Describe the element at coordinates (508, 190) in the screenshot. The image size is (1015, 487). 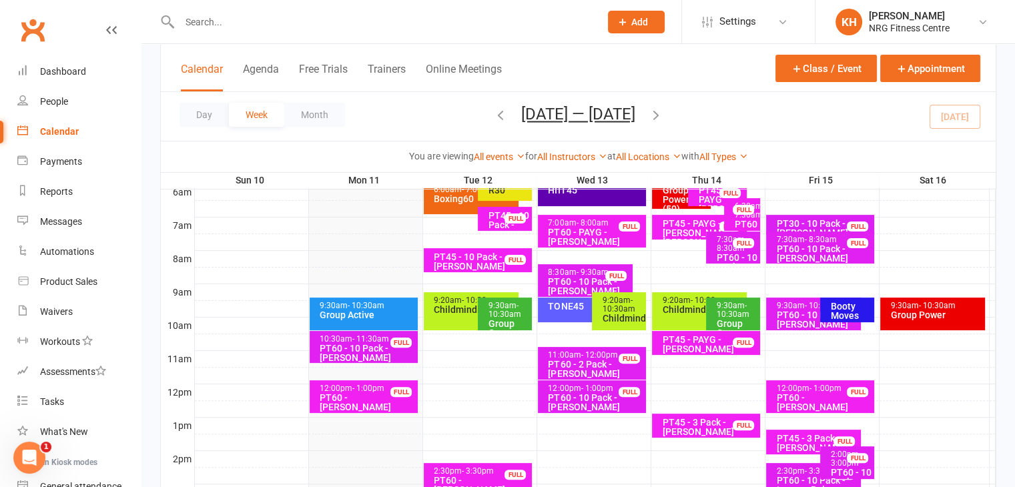
I see `div: R30` at that location.